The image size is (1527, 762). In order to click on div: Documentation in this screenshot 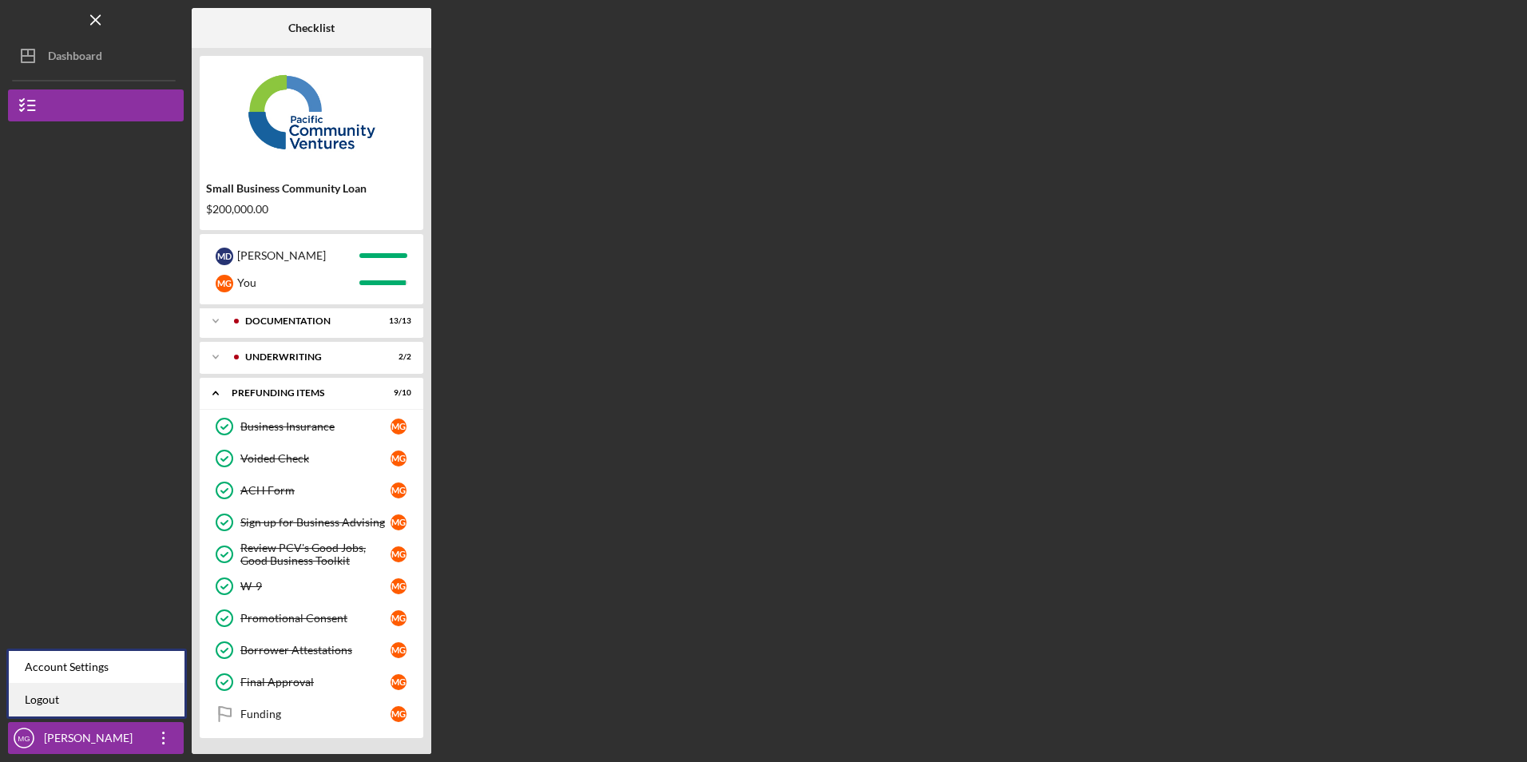, I will do `click(308, 321)`.